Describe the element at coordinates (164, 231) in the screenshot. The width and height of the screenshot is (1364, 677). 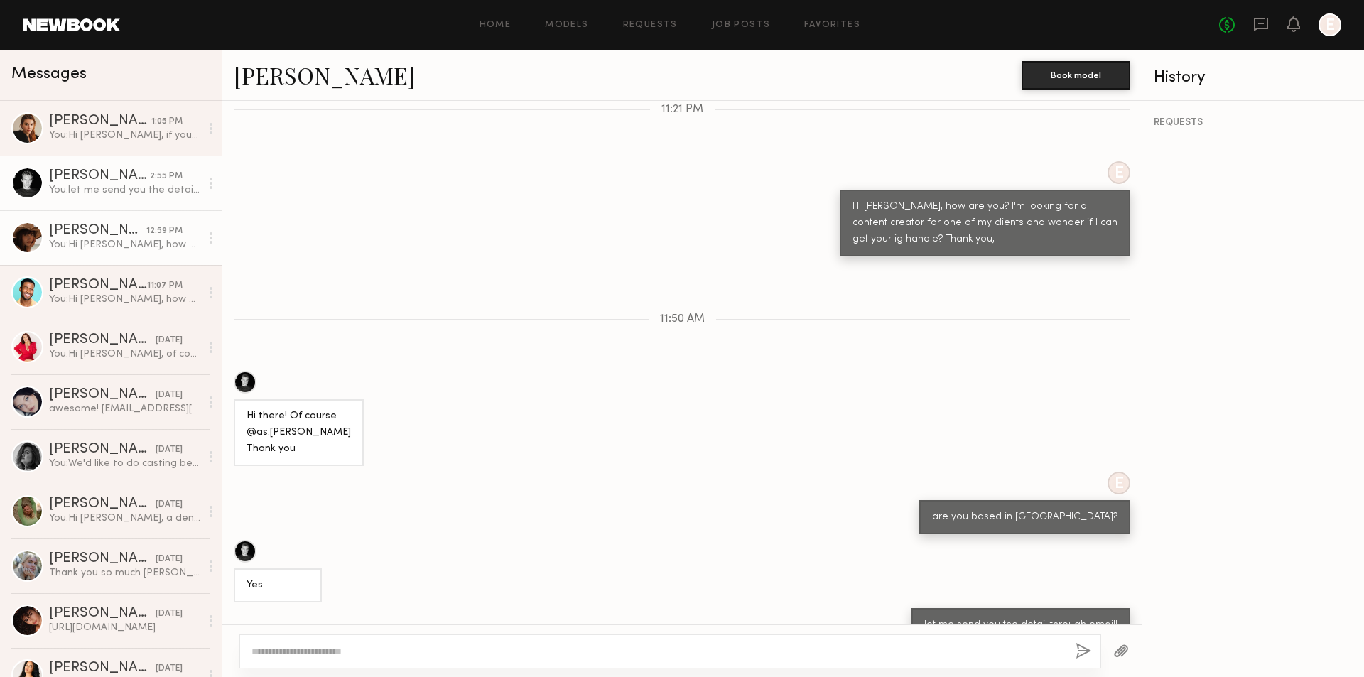
I see `div: 12:59 PM` at that location.